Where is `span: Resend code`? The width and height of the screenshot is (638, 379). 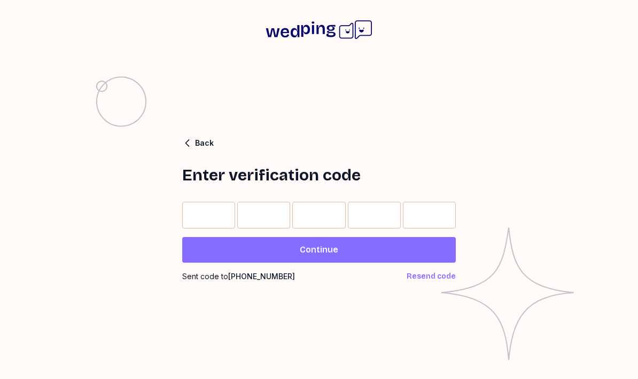
span: Resend code is located at coordinates (431, 277).